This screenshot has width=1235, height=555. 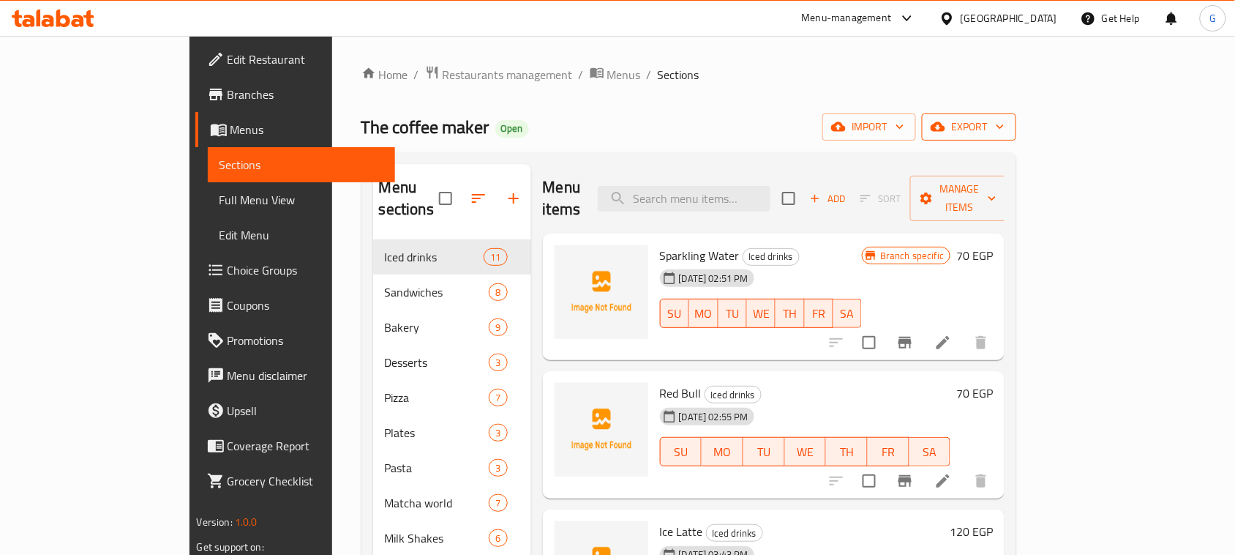 I want to click on a: Coupons, so click(x=296, y=305).